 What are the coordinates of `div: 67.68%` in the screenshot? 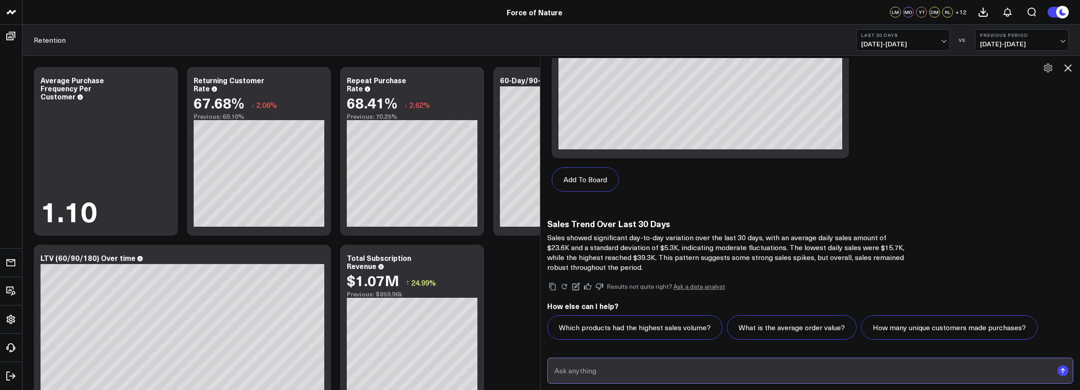 It's located at (219, 103).